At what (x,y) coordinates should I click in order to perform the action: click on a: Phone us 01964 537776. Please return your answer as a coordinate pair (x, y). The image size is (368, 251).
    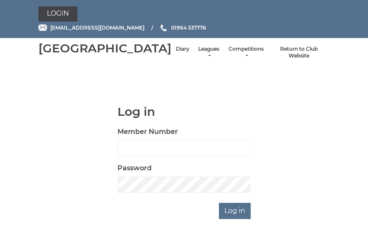
    Looking at the image, I should click on (182, 27).